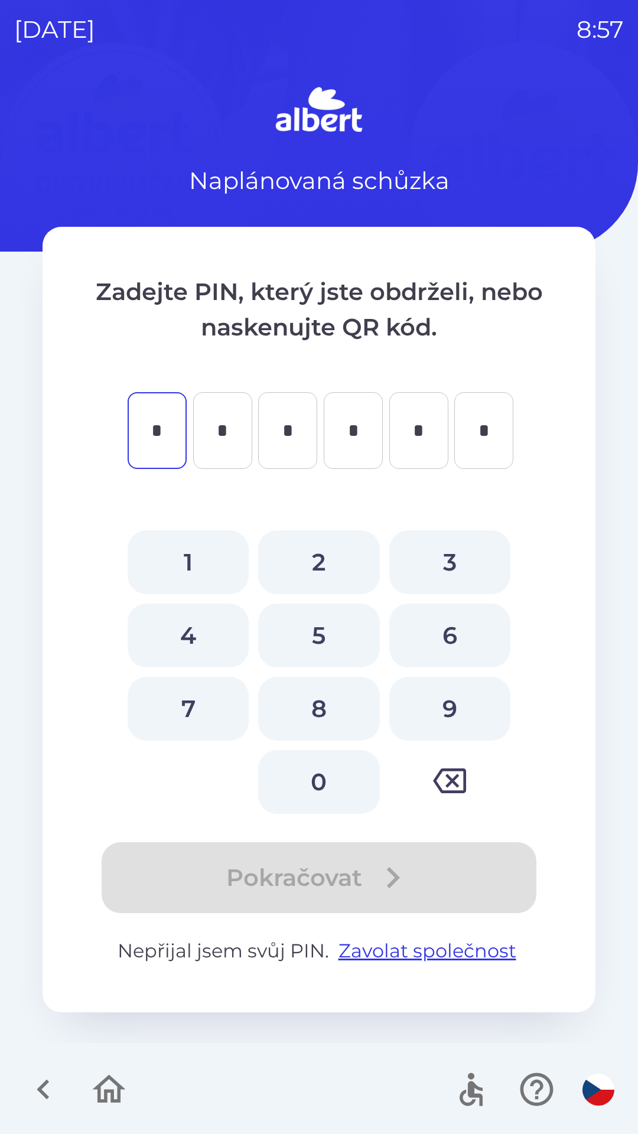 Image resolution: width=638 pixels, height=1134 pixels. Describe the element at coordinates (319, 310) in the screenshot. I see `p: Zadejte PIN, který jste obdrželi, nebo naskenujte QR kód.` at that location.